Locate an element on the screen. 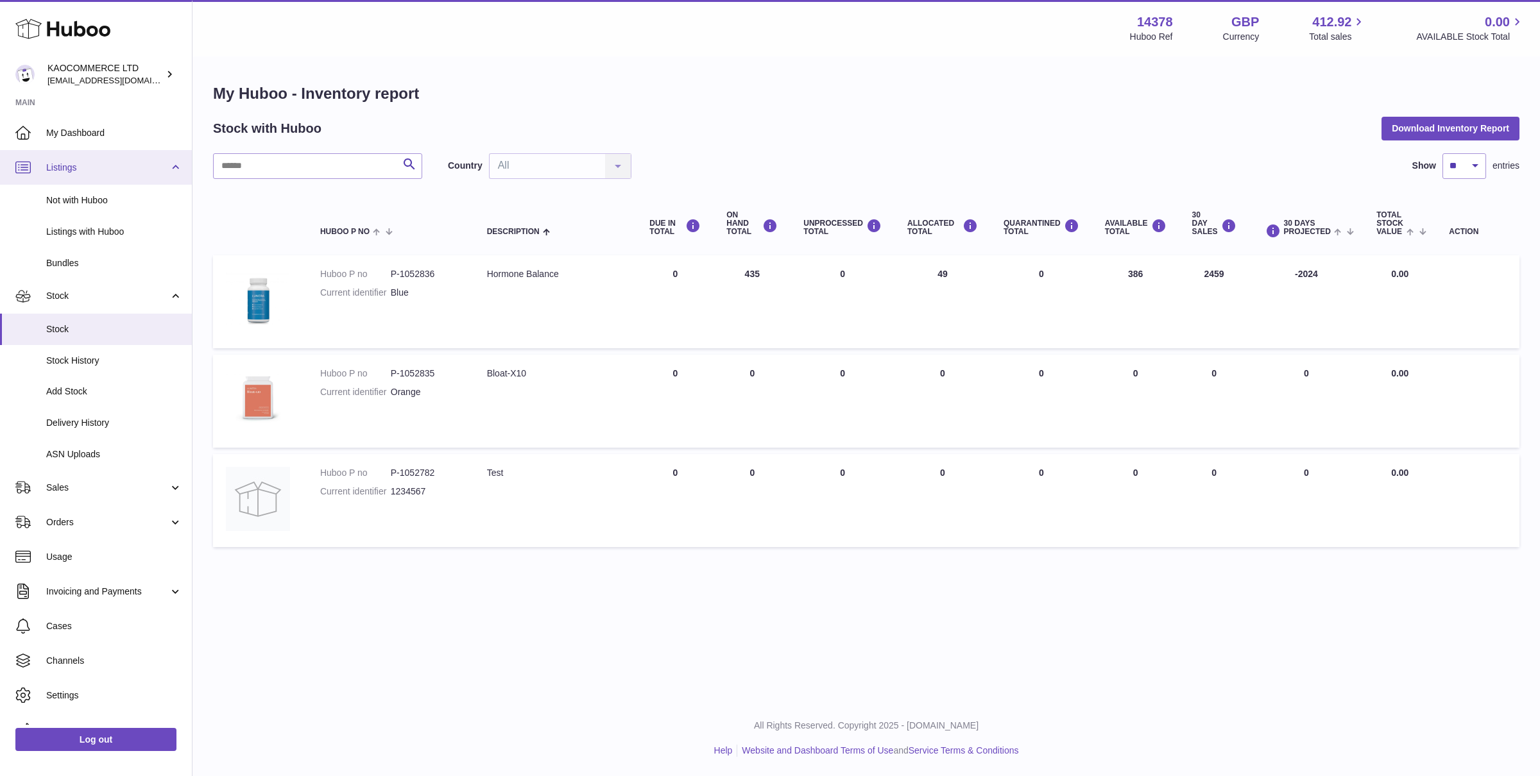  div: KAOCOMMERCE LTD is located at coordinates (105, 74).